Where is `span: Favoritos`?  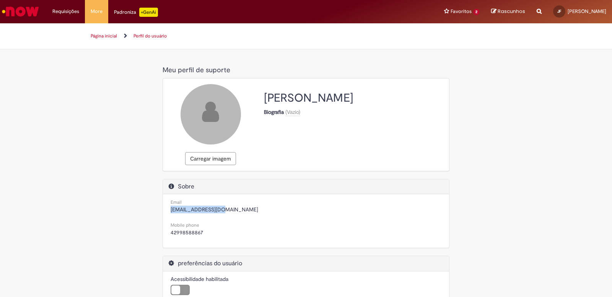 span: Favoritos is located at coordinates (461, 11).